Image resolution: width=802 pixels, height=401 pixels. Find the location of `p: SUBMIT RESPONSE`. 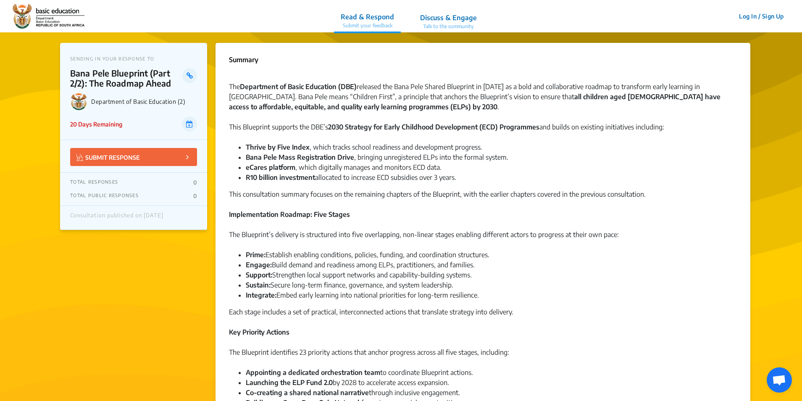

p: SUBMIT RESPONSE is located at coordinates (108, 157).